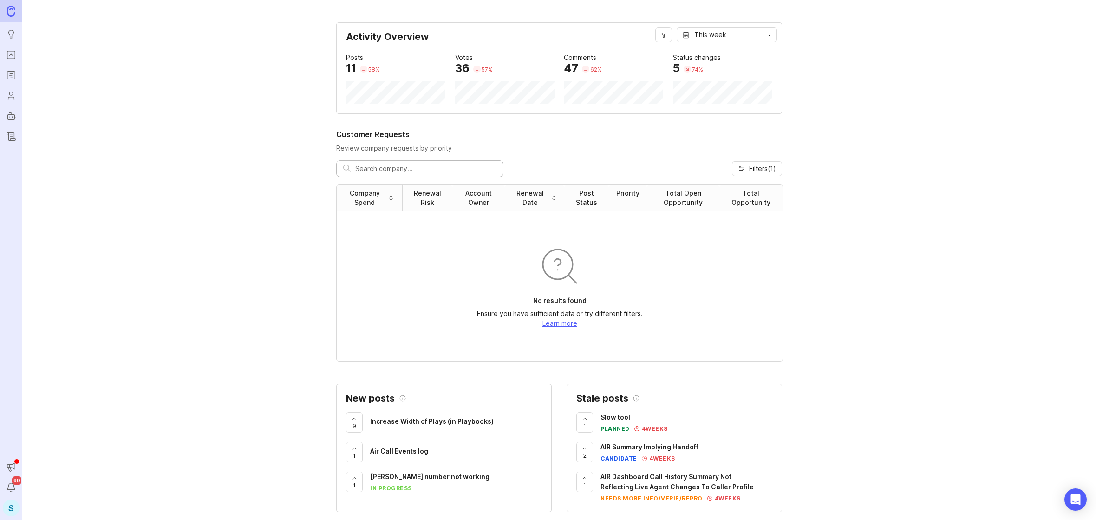  I want to click on a: Users, so click(11, 96).